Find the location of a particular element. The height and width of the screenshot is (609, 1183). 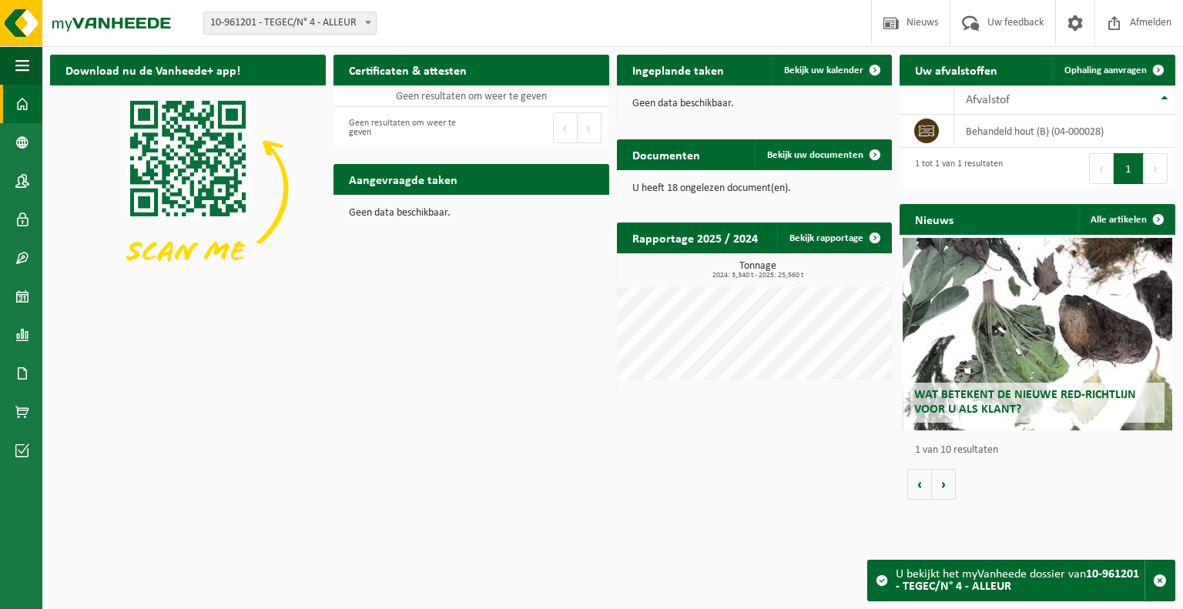

button: Volgende is located at coordinates (943, 484).